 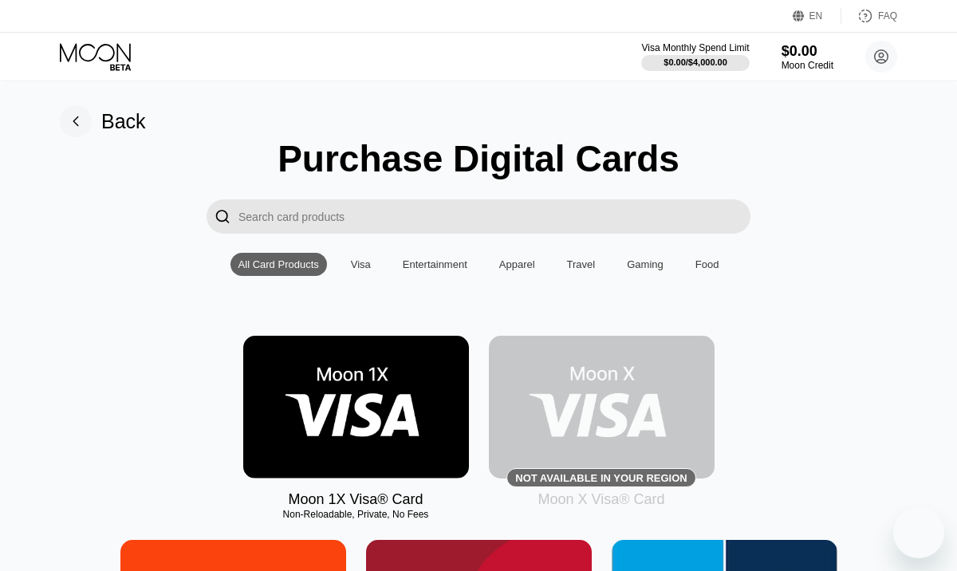 I want to click on input: Search card products, so click(x=494, y=216).